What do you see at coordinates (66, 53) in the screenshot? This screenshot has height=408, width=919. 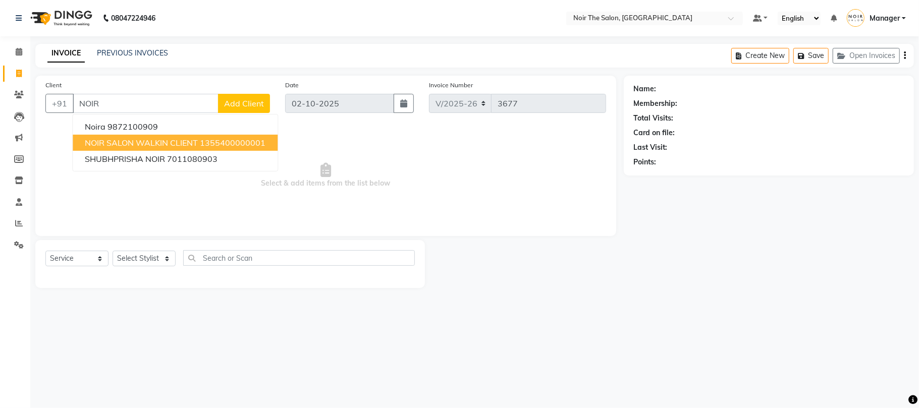 I see `a: INVOICE` at bounding box center [66, 53].